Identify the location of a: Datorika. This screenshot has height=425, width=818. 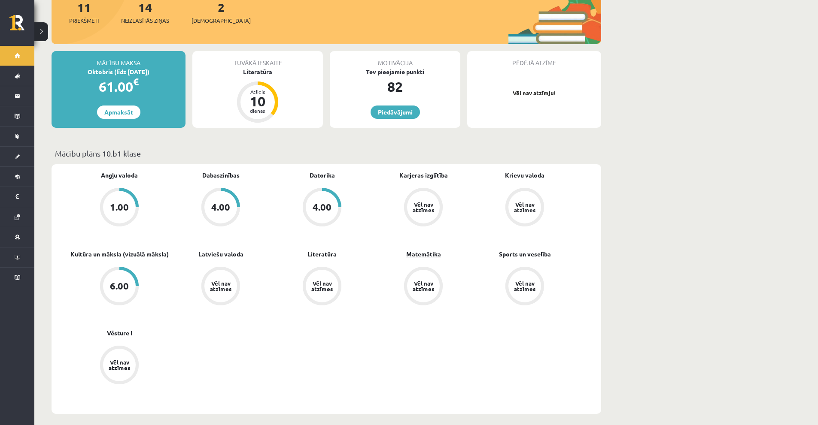
(322, 175).